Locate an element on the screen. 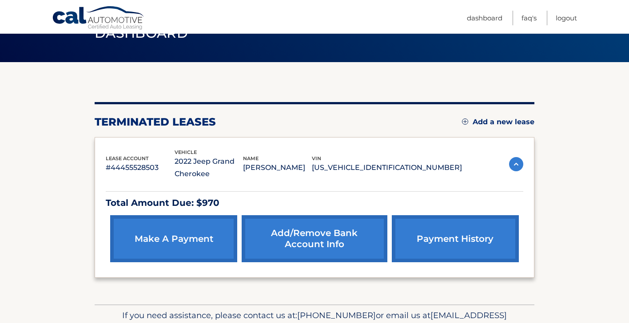 This screenshot has height=323, width=629. p: 2022 Jeep Grand Cherokee is located at coordinates (209, 168).